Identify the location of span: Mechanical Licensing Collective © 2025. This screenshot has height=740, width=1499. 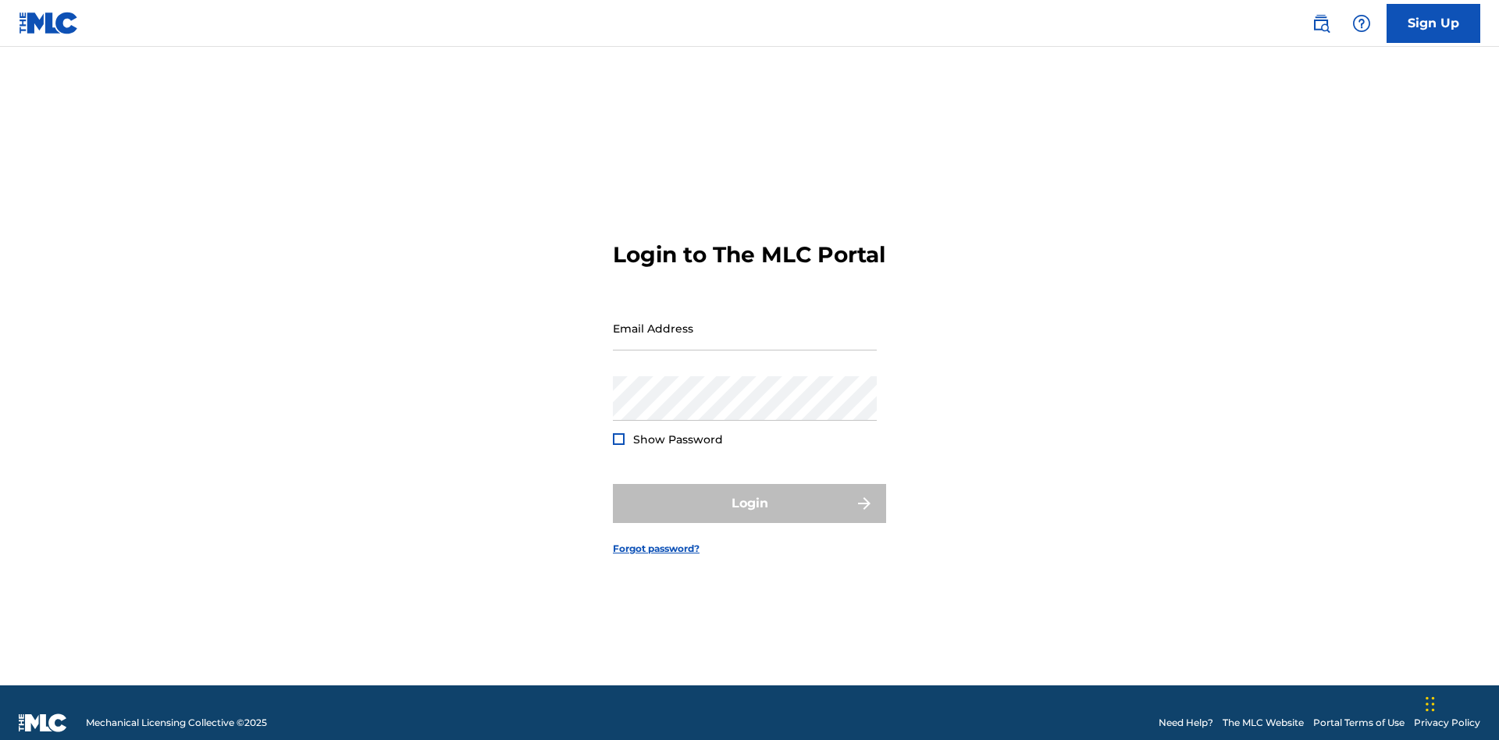
(176, 723).